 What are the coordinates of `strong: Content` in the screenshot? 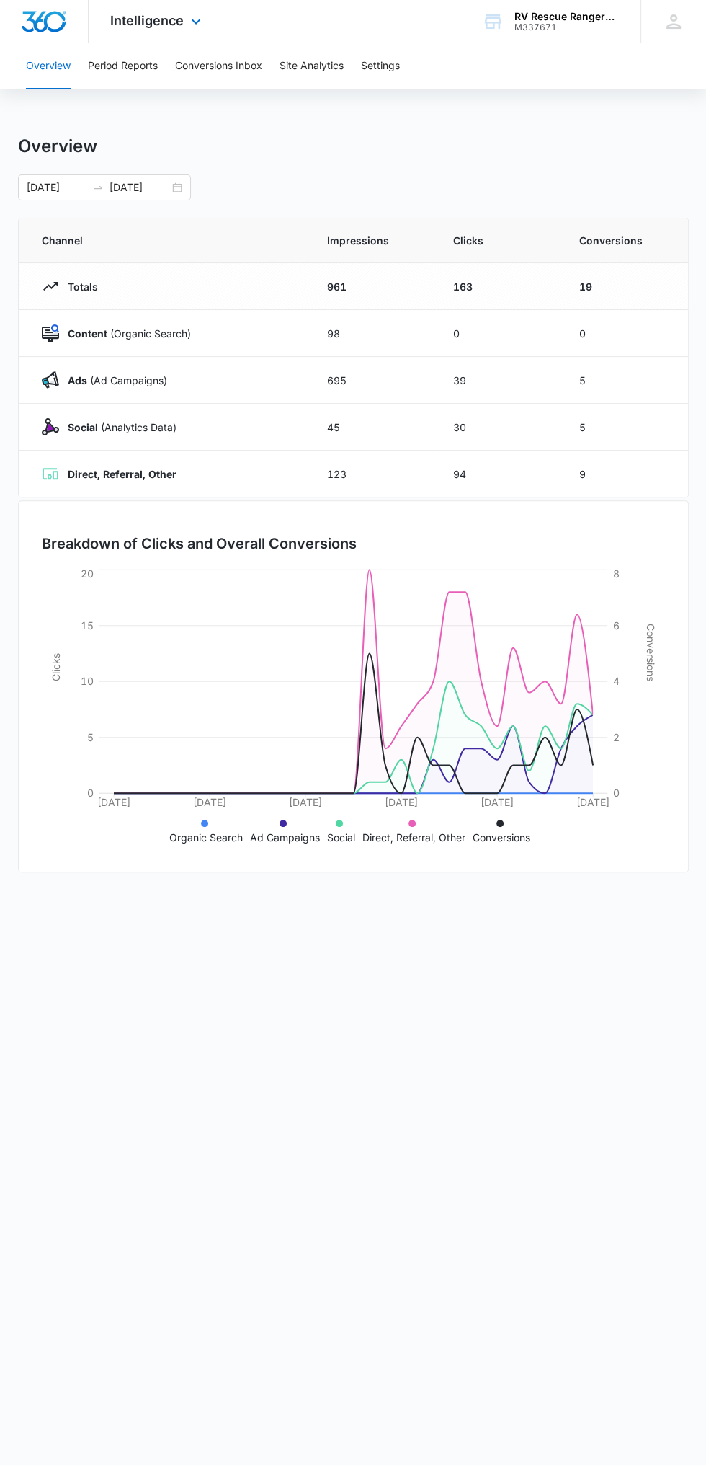 It's located at (87, 333).